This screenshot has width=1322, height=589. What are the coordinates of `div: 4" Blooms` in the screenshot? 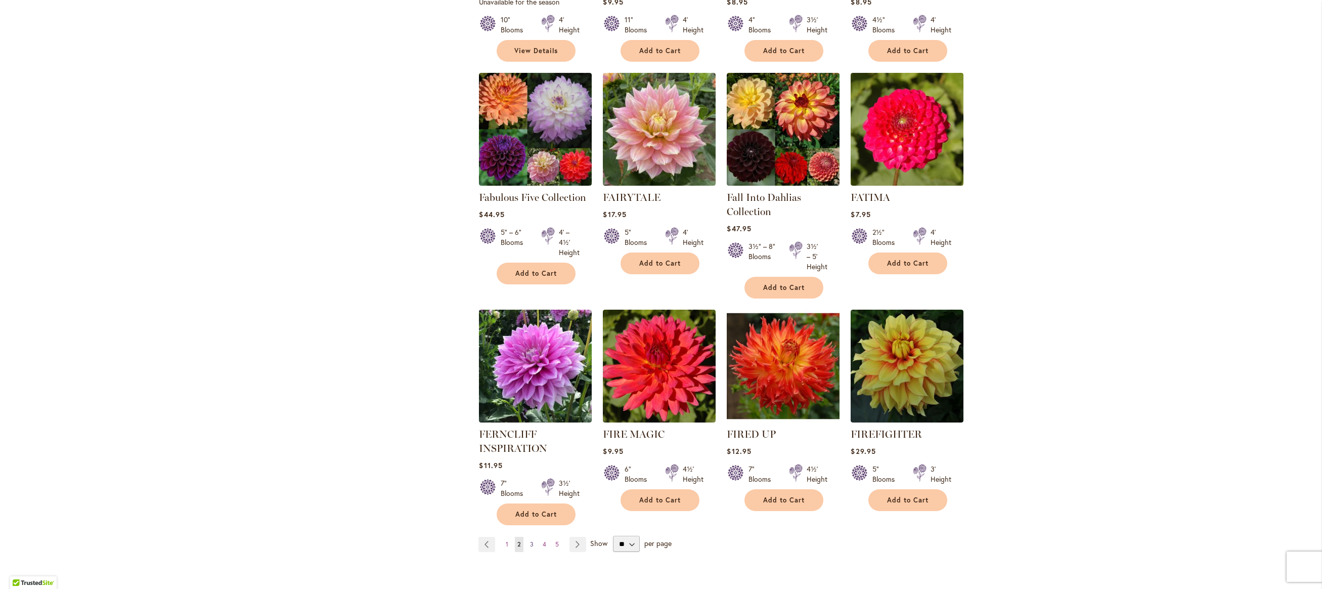 It's located at (763, 25).